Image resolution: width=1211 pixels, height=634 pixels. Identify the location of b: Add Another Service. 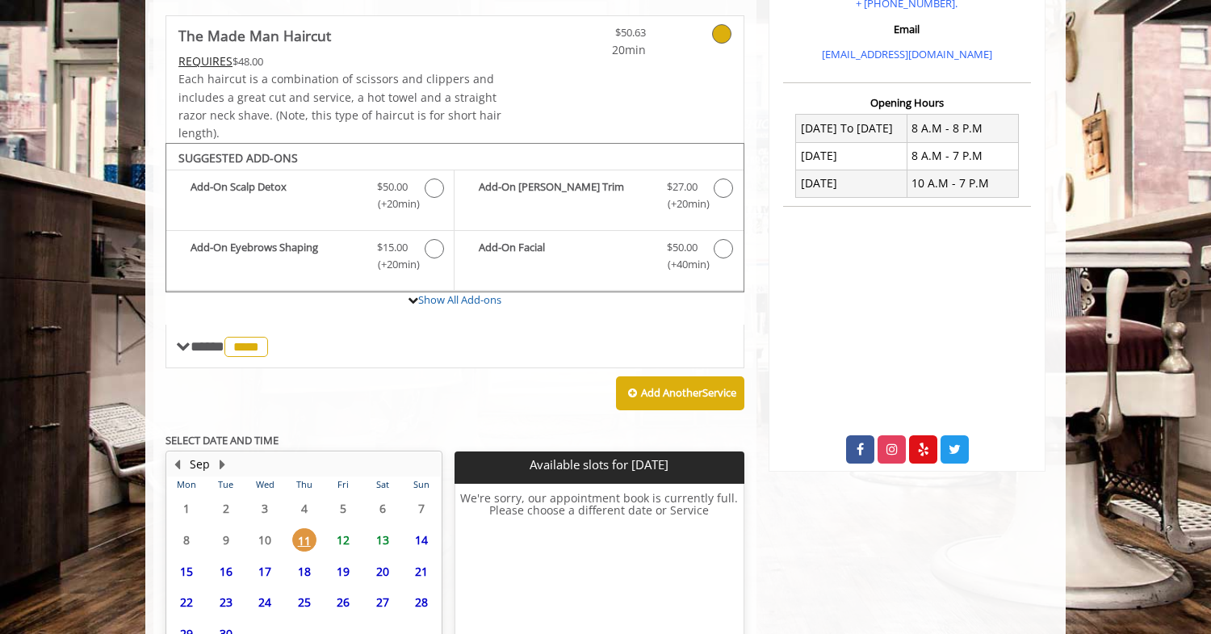
(689, 392).